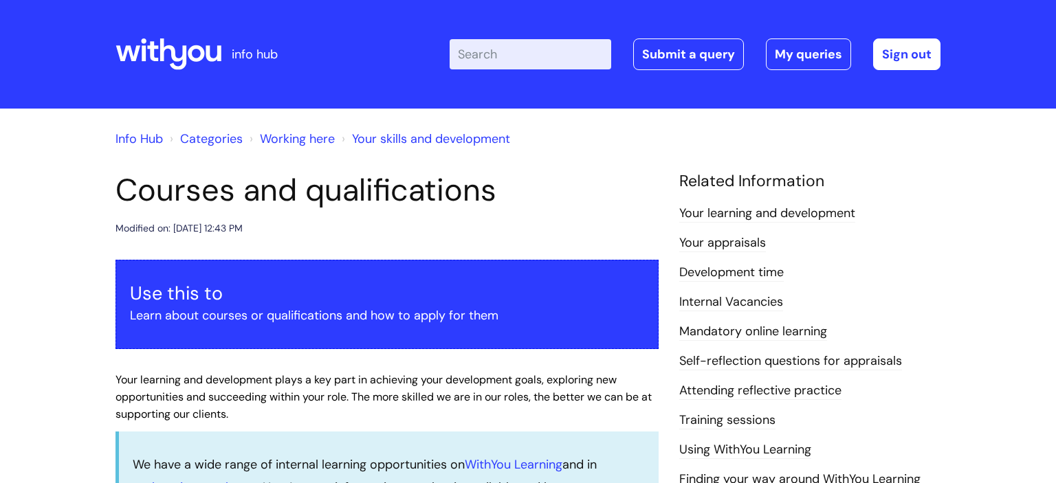 This screenshot has height=483, width=1056. What do you see at coordinates (387, 316) in the screenshot?
I see `p: Learn about courses or qualifications and how to apply for them` at bounding box center [387, 316].